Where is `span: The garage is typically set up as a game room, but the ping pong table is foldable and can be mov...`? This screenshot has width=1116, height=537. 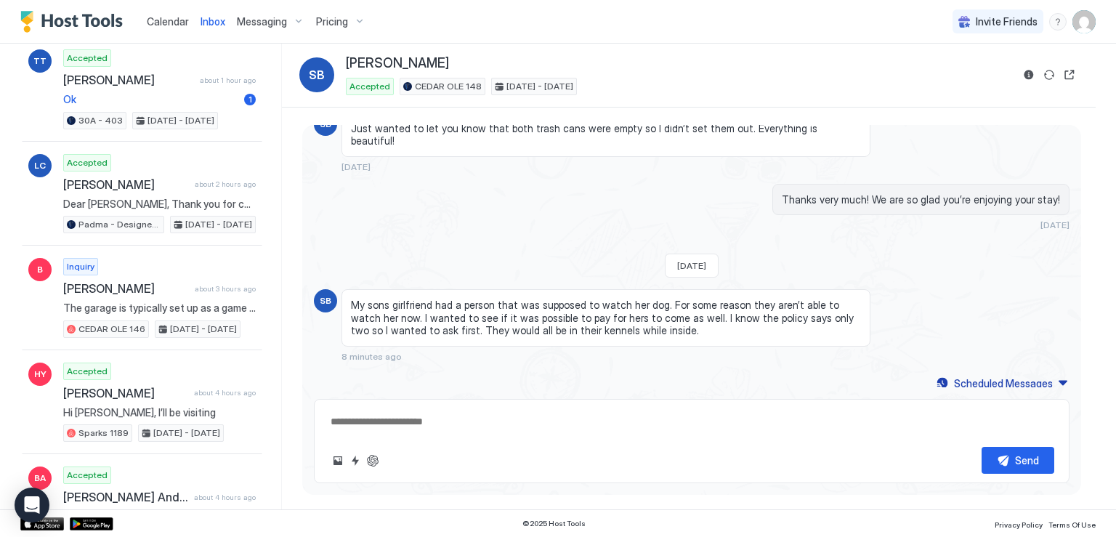 span: The garage is typically set up as a game room, but the ping pong table is foldable and can be mov... is located at coordinates (159, 308).